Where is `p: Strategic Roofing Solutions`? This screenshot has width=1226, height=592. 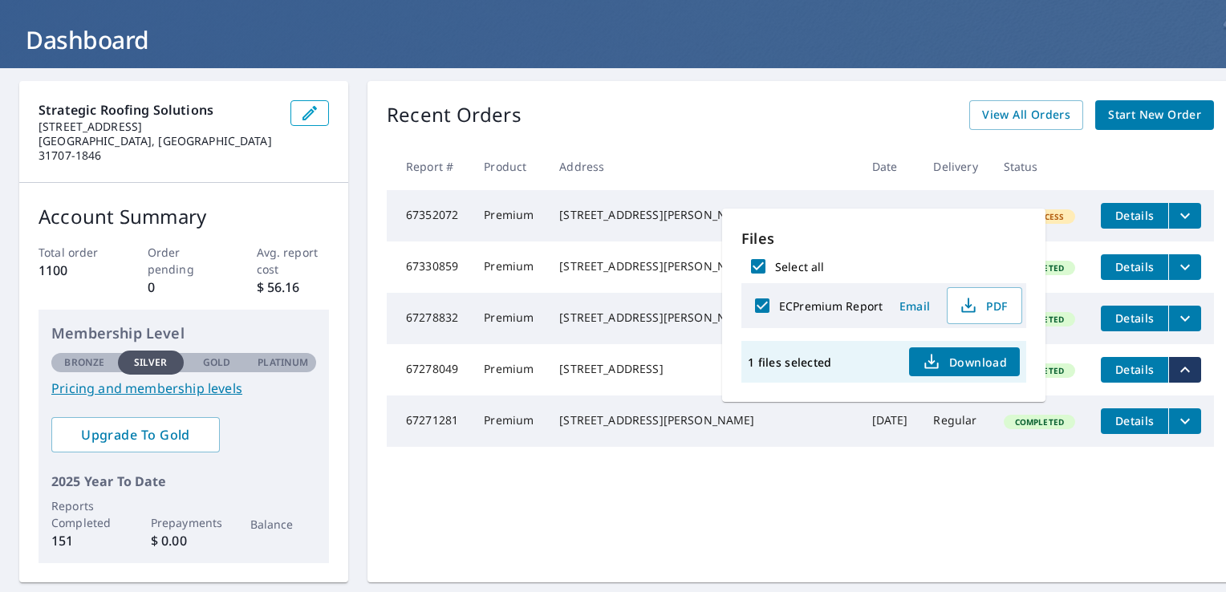
p: Strategic Roofing Solutions is located at coordinates (158, 110).